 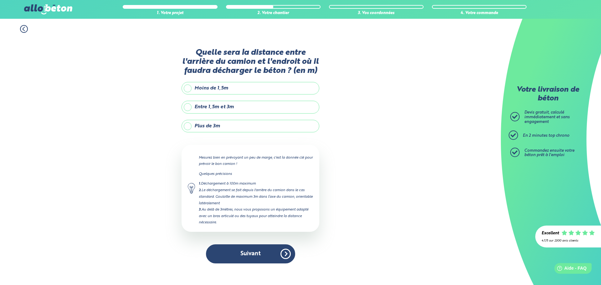 I want to click on label: Plus de 3m, so click(x=250, y=126).